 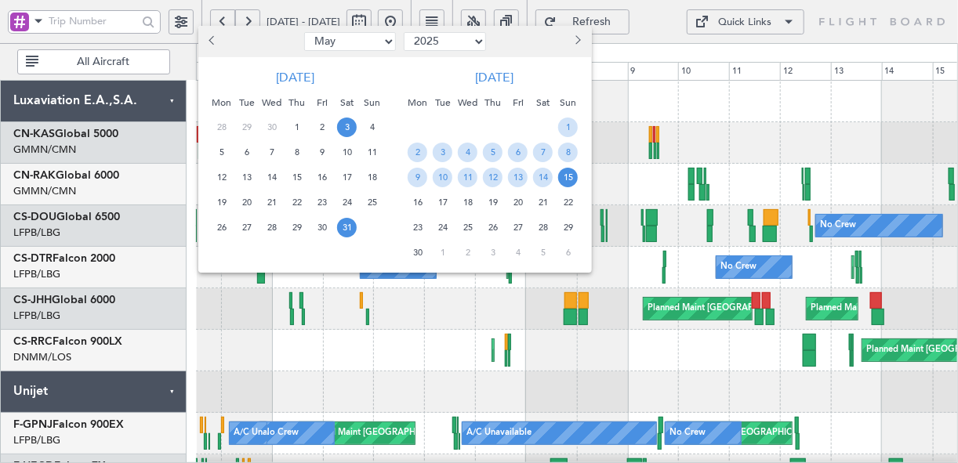 I want to click on div: 19-6-2025, so click(x=493, y=203).